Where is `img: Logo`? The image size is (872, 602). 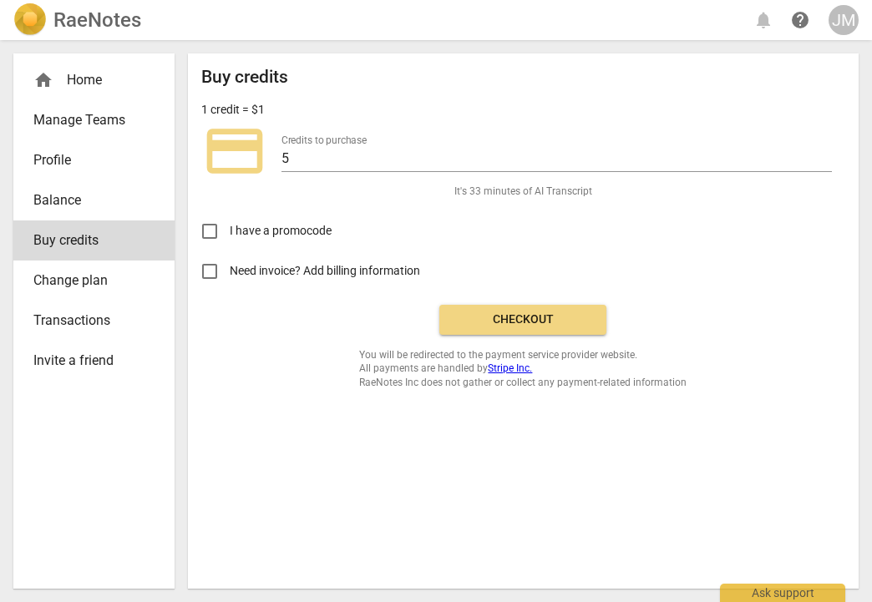
img: Logo is located at coordinates (30, 20).